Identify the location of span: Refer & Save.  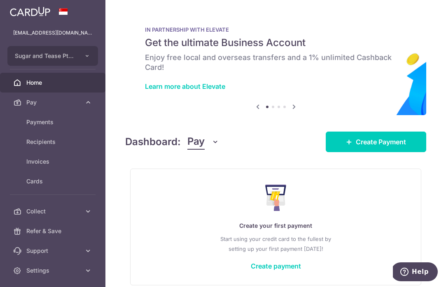
(54, 231).